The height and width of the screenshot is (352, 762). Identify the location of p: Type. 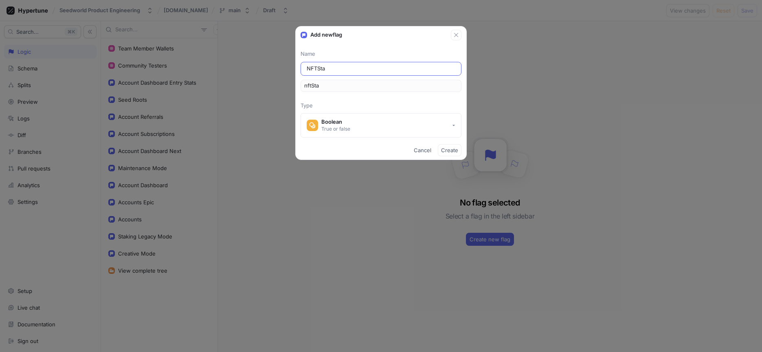
(381, 106).